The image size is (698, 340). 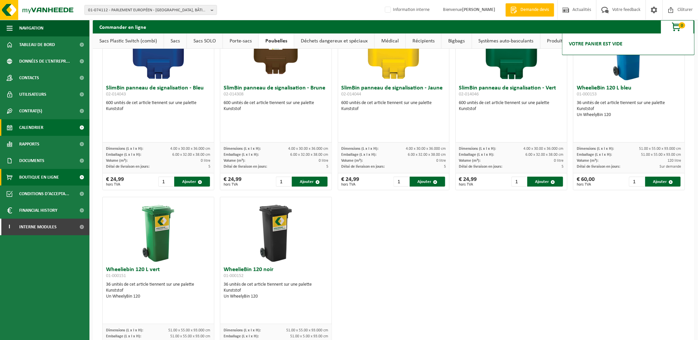 I want to click on span: Conditions d'accepta..., so click(x=44, y=194).